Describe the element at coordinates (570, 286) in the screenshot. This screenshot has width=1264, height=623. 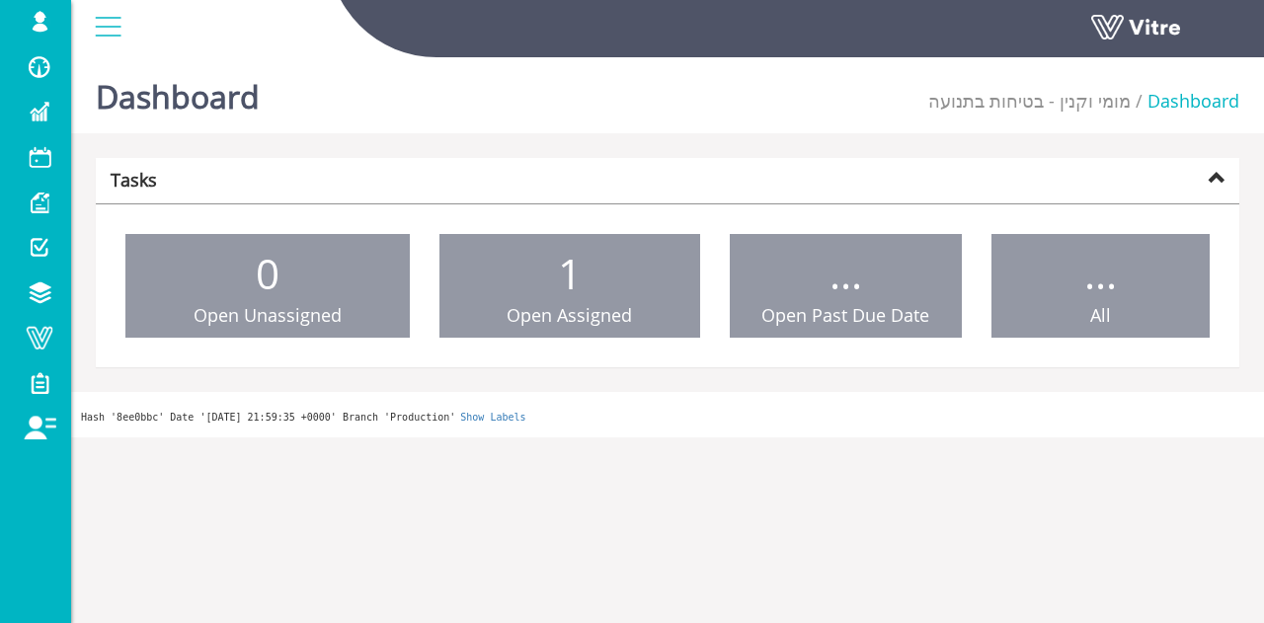
I see `a: 1 Open Assigned` at that location.